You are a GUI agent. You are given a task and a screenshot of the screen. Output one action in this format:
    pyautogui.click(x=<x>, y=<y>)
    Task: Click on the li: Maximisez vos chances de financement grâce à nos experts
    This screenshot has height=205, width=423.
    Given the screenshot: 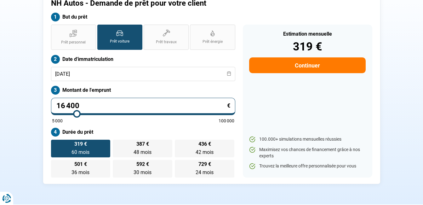 What is the action you would take?
    pyautogui.click(x=307, y=153)
    